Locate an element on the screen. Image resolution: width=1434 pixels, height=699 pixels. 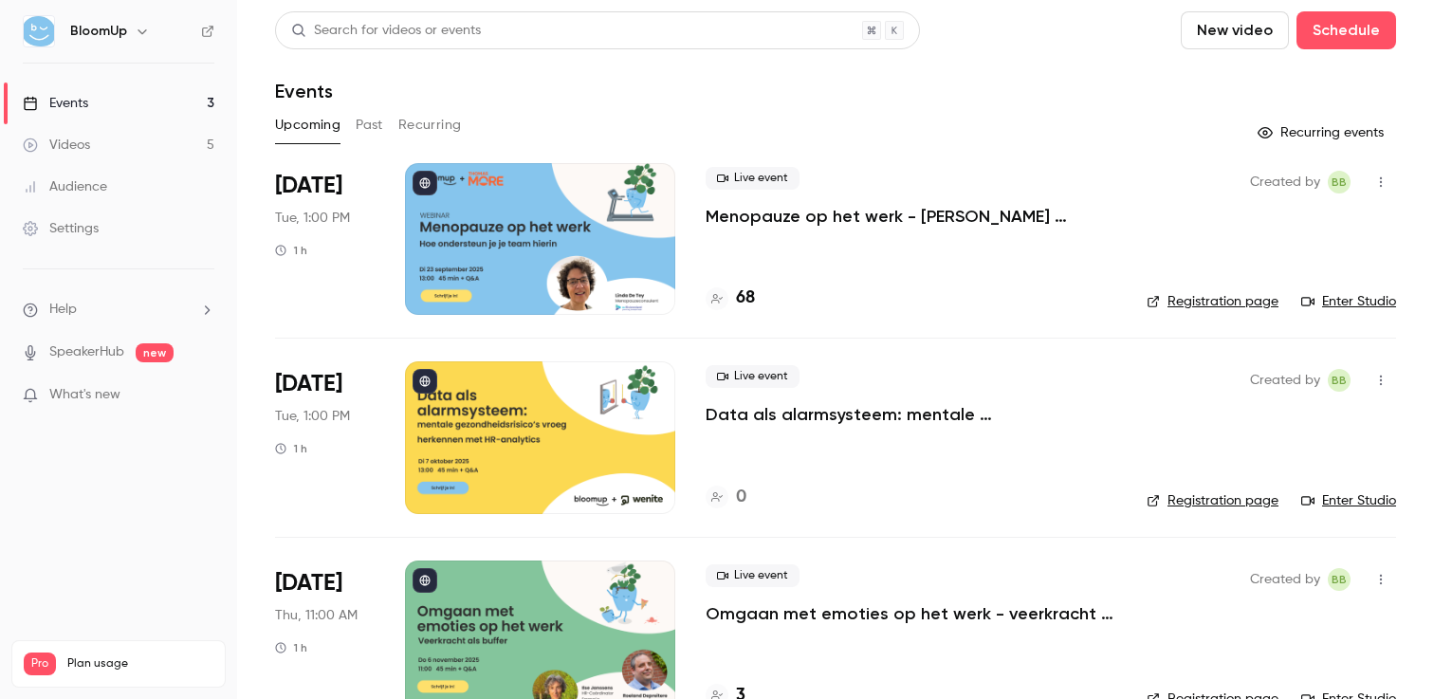
button: Recurring events is located at coordinates (1322, 133).